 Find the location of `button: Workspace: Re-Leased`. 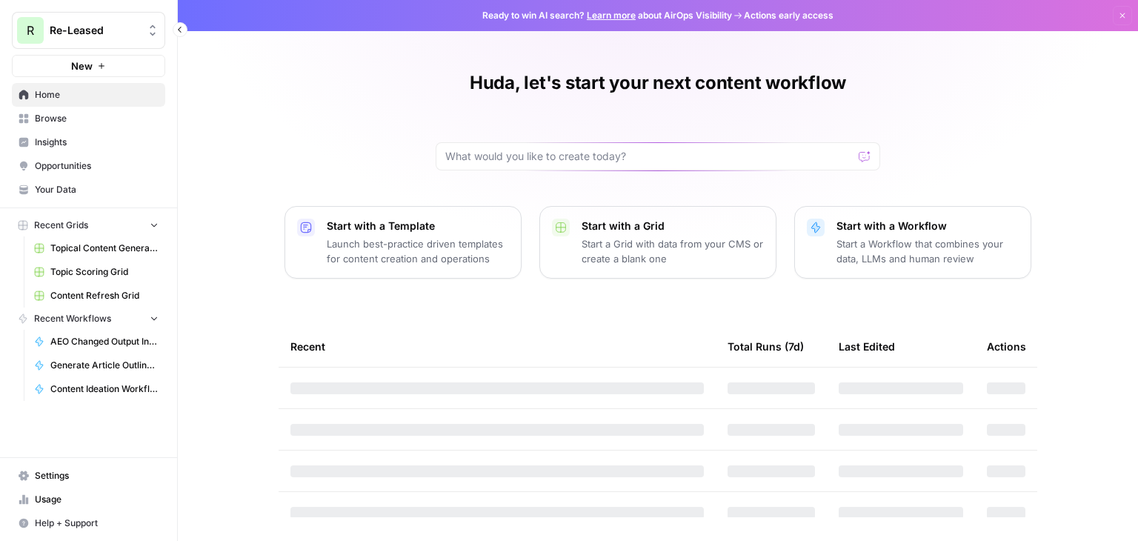

button: Workspace: Re-Leased is located at coordinates (88, 30).